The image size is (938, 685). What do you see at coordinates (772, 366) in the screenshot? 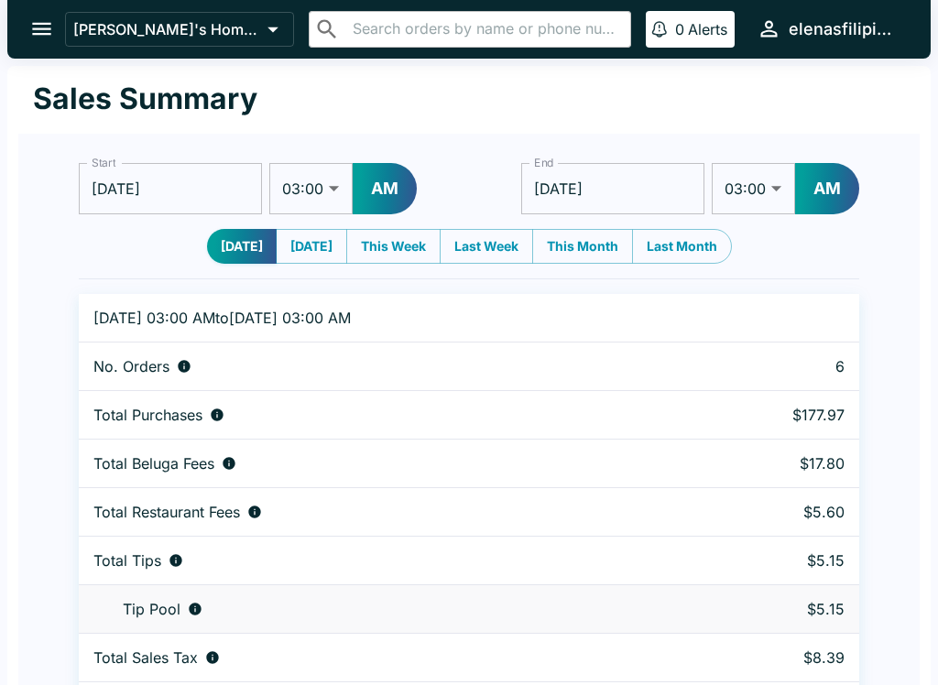
I see `p: 6` at bounding box center [772, 366].